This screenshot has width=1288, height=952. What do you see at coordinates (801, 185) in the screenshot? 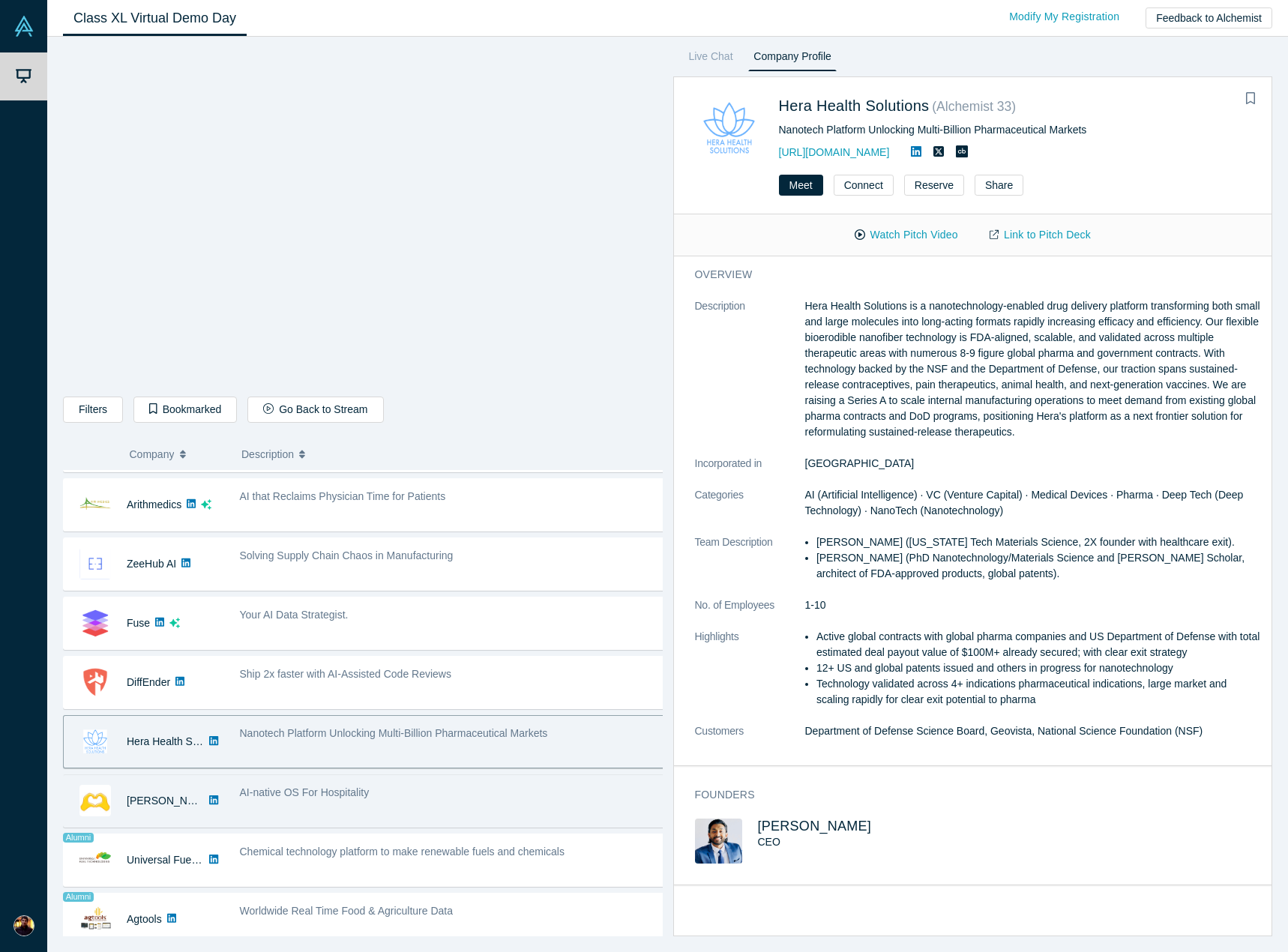
I see `button: Meet` at bounding box center [801, 185].